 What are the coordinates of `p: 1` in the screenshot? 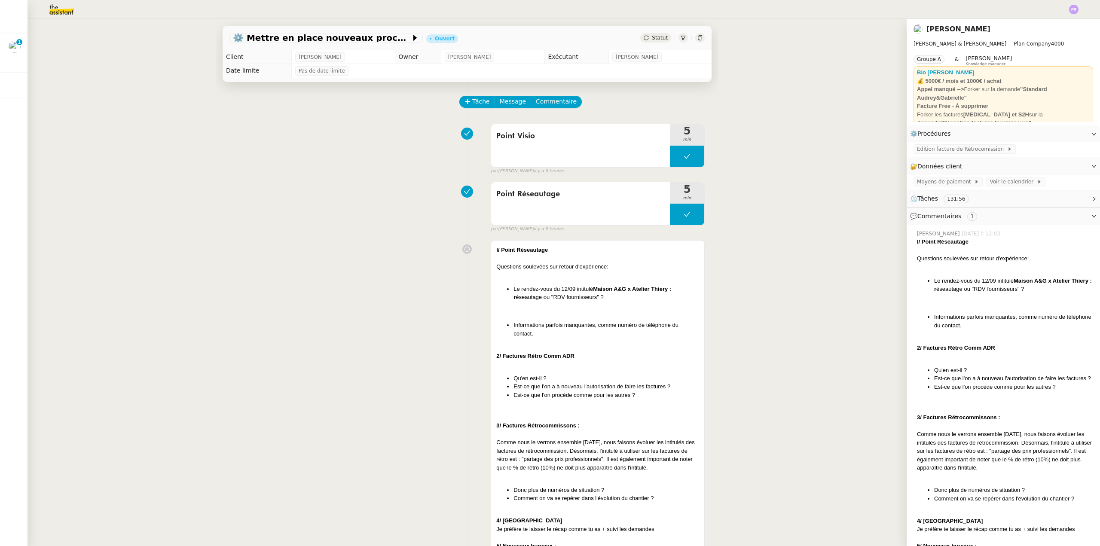 It's located at (19, 43).